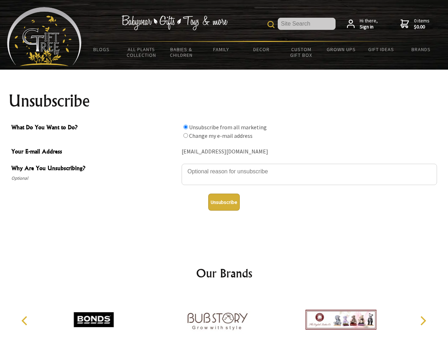  I want to click on a: Decor, so click(261, 49).